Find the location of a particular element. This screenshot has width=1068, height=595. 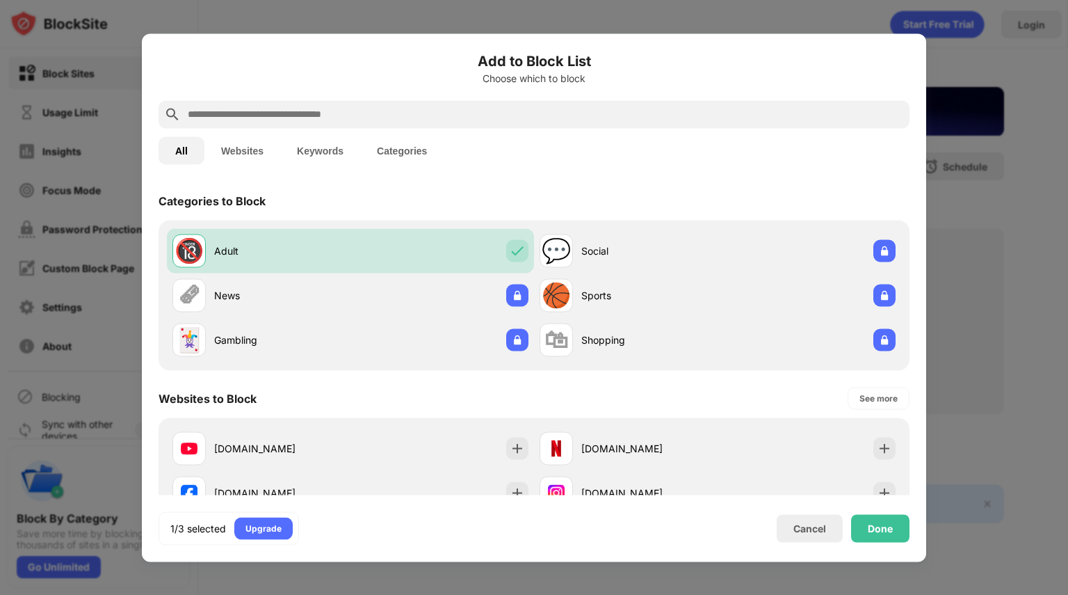

h6: Add to Block List is located at coordinates (534, 60).